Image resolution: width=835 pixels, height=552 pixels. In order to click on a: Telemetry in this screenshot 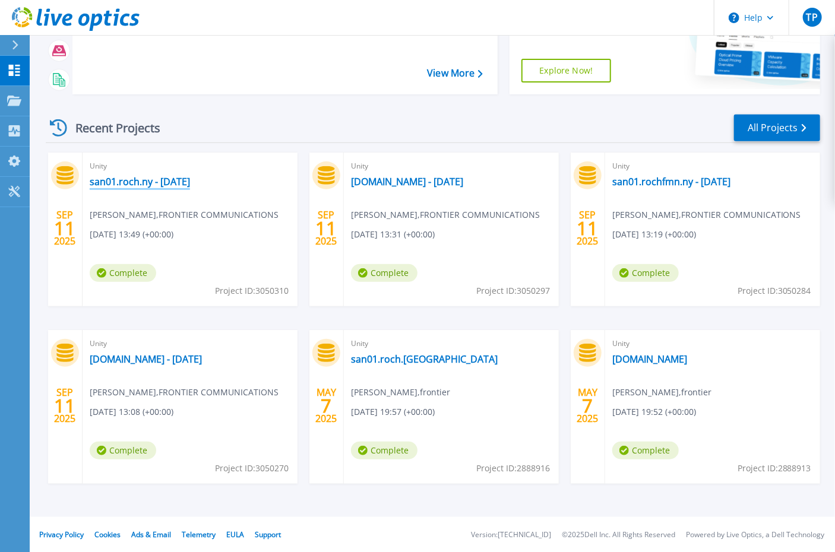, I will do `click(198, 534)`.